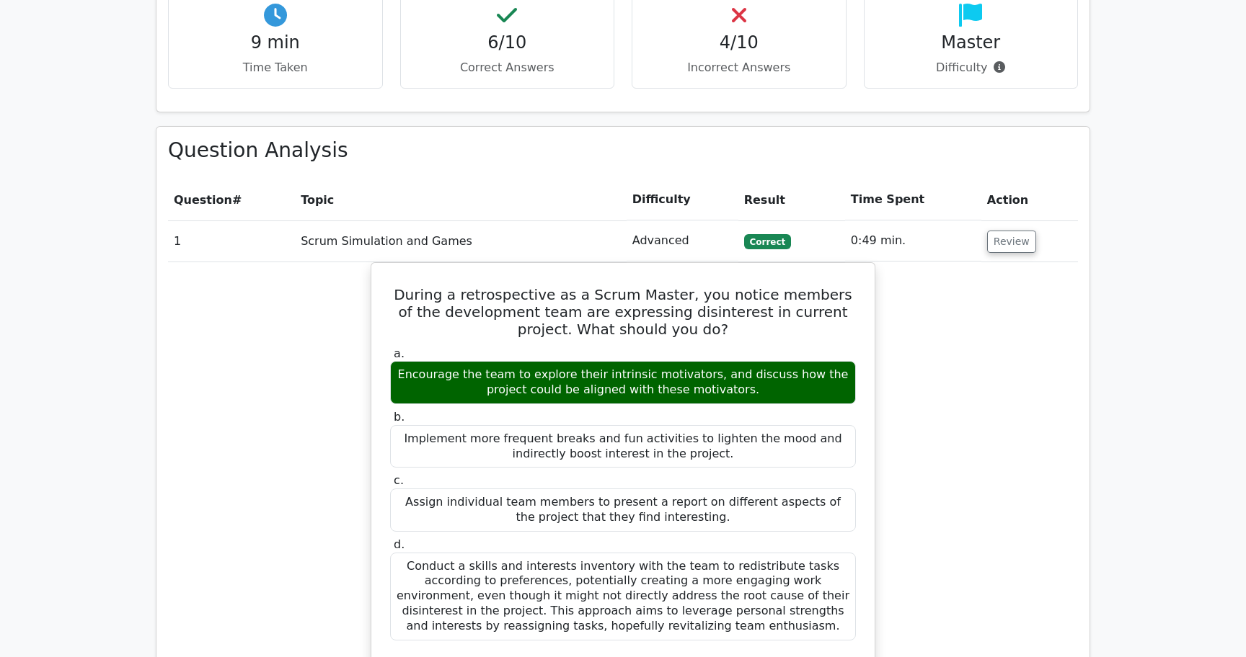  I want to click on p: Incorrect Answers, so click(739, 68).